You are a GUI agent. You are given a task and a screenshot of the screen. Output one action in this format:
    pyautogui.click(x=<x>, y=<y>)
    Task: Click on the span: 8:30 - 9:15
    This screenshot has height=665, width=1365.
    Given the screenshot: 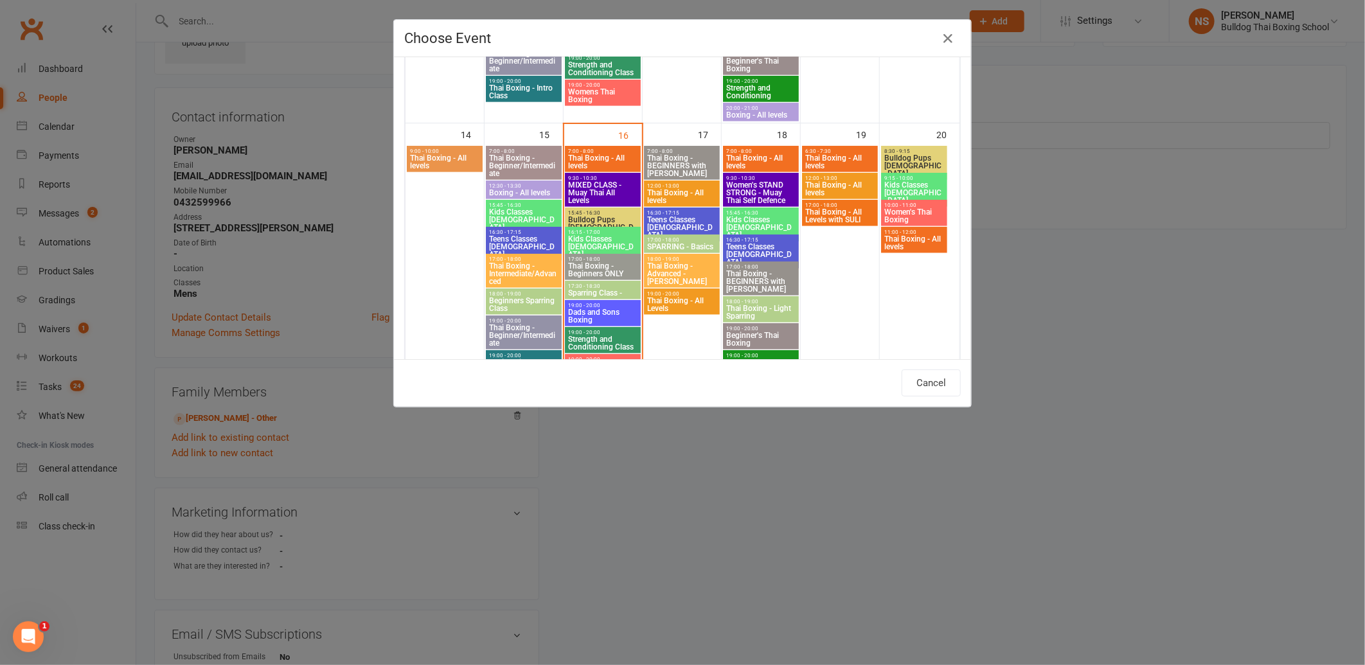 What is the action you would take?
    pyautogui.click(x=914, y=151)
    